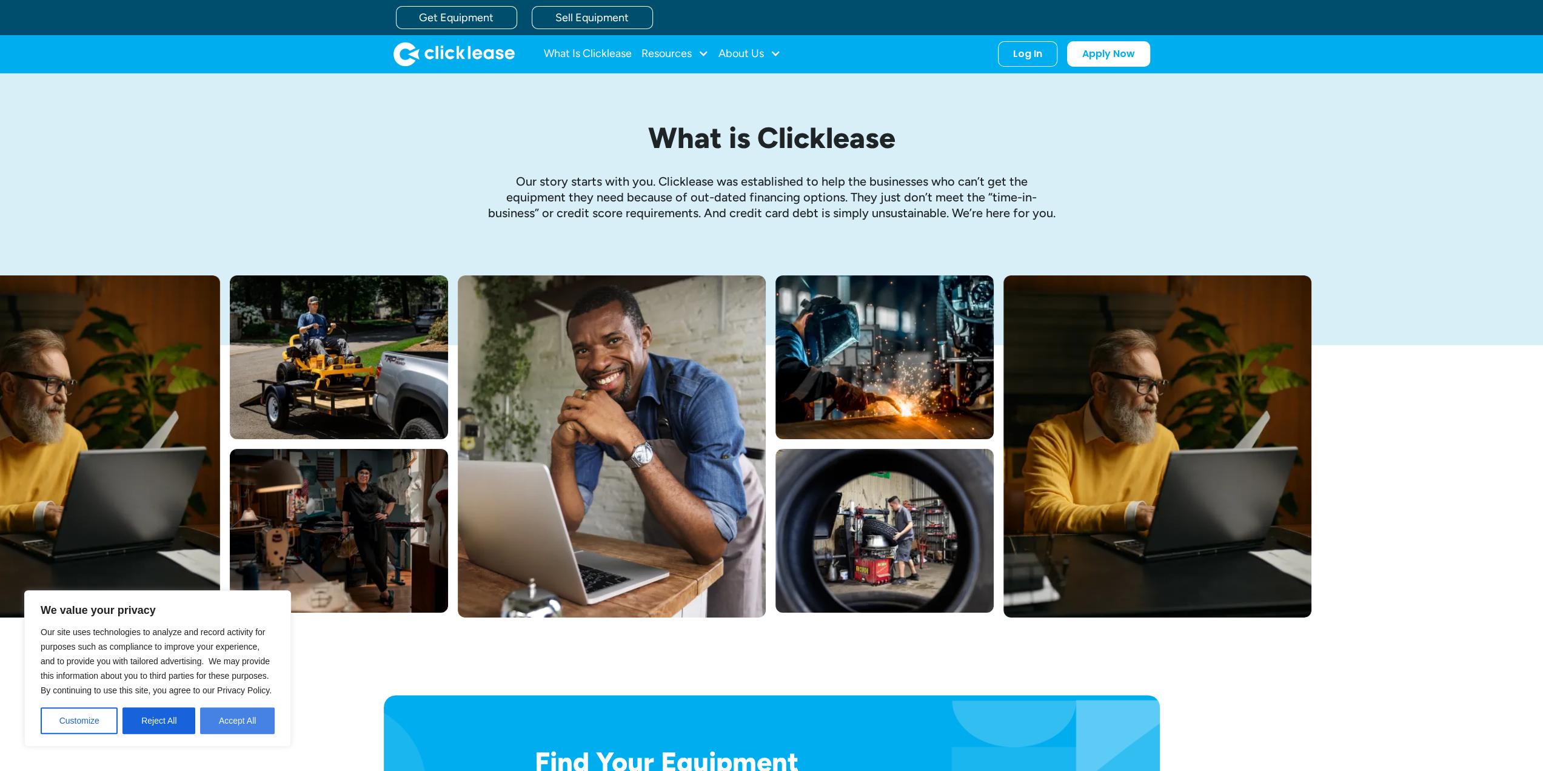 This screenshot has width=1543, height=771. What do you see at coordinates (885, 357) in the screenshot?
I see `img: A welder in a large mask working on a large pipe` at bounding box center [885, 357].